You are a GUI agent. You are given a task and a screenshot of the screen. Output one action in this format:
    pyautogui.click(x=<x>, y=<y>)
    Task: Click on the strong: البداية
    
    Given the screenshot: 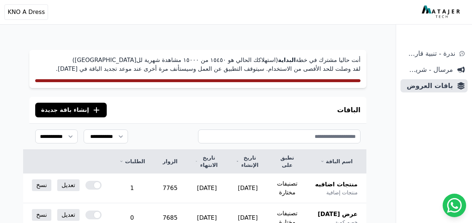 What is the action you would take?
    pyautogui.click(x=287, y=60)
    